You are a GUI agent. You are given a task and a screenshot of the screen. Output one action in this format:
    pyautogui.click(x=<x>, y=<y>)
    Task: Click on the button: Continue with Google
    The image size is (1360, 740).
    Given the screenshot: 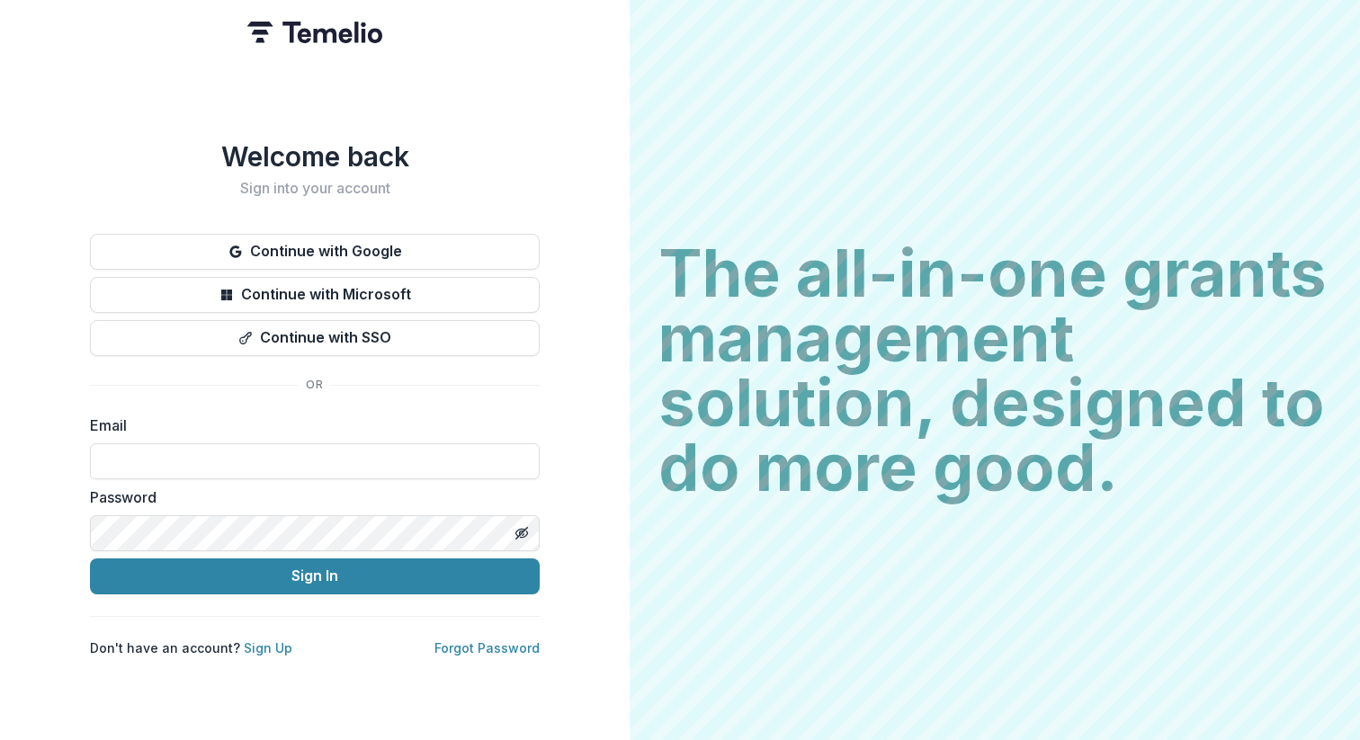 What is the action you would take?
    pyautogui.click(x=315, y=252)
    